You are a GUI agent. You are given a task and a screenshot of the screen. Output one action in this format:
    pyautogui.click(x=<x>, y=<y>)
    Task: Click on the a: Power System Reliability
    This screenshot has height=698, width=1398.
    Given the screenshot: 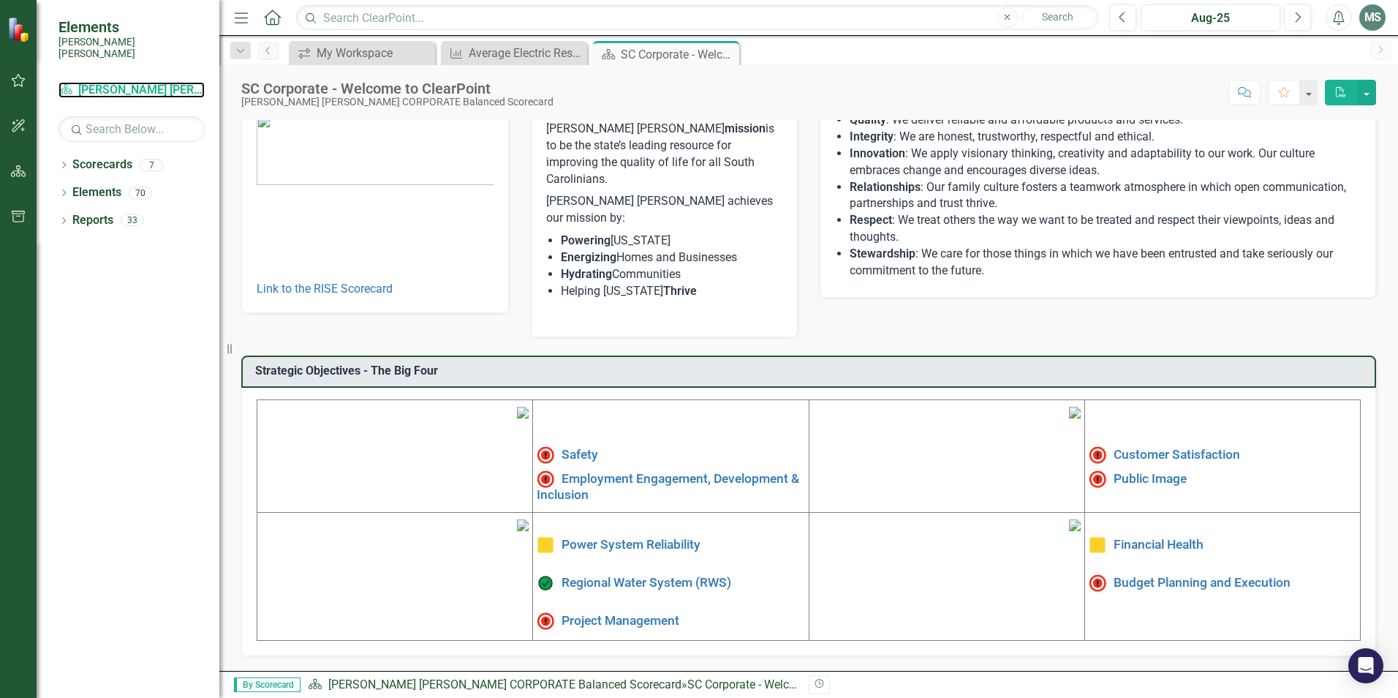 What is the action you would take?
    pyautogui.click(x=631, y=544)
    